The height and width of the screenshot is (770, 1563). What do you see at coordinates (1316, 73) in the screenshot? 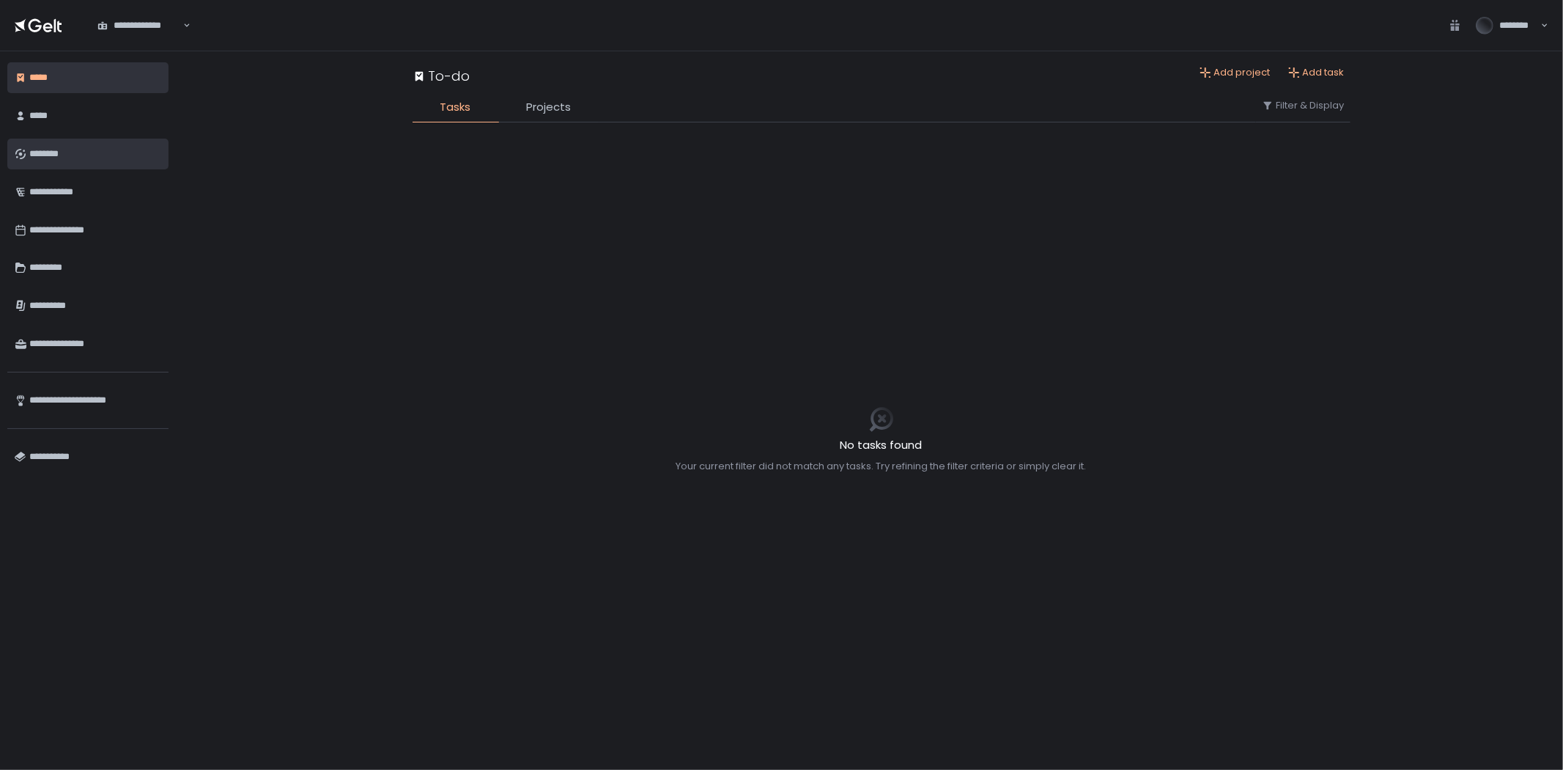
I see `div: Add task` at bounding box center [1316, 73].